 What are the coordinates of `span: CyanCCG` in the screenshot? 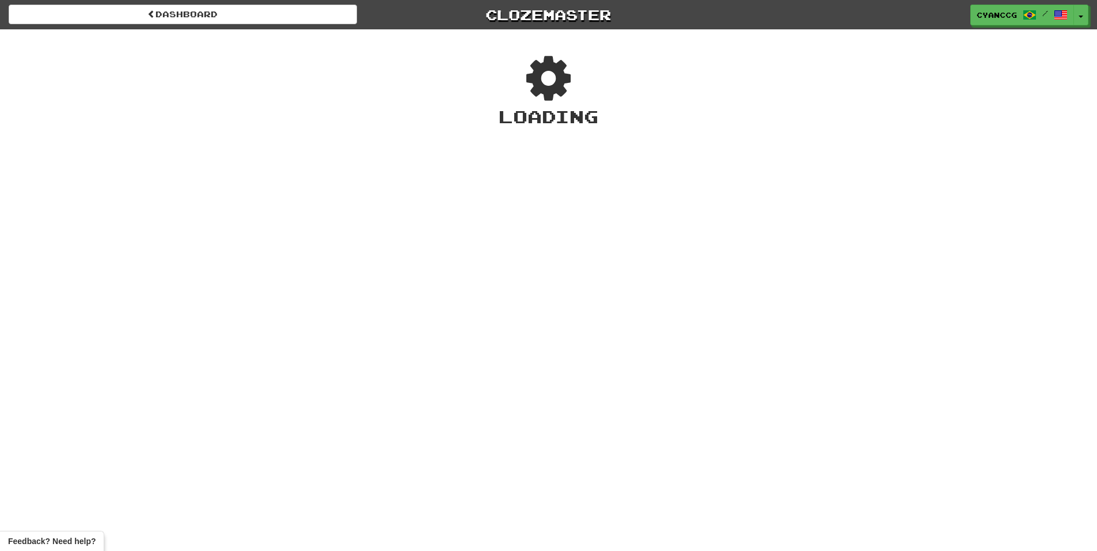 It's located at (997, 15).